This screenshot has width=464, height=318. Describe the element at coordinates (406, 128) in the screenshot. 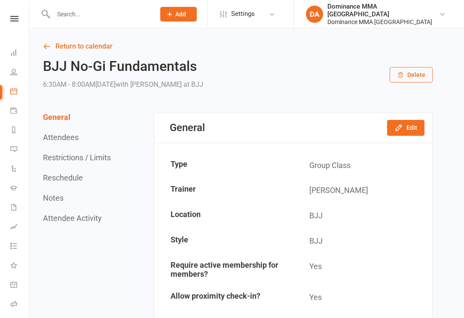

I see `button: Edit` at that location.